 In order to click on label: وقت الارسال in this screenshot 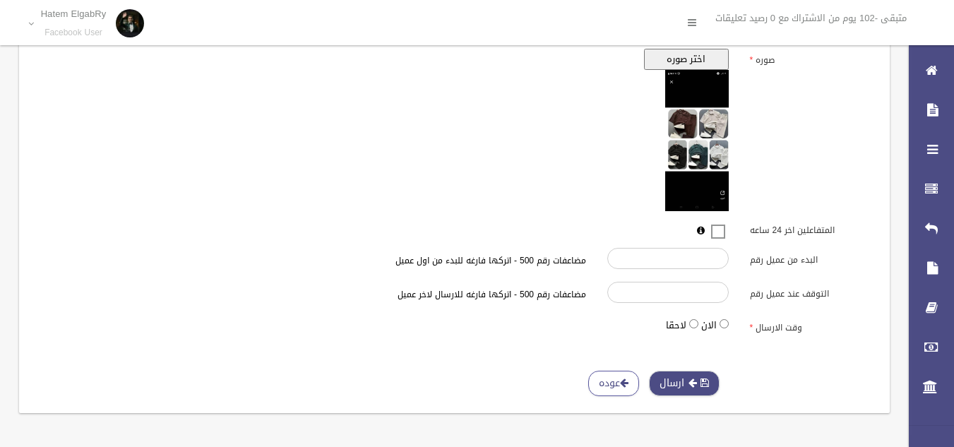, I will do `click(811, 326)`.